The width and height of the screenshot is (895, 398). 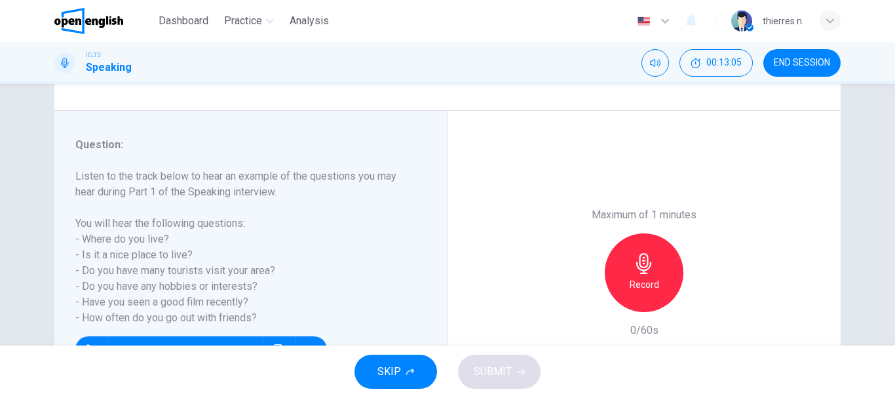 What do you see at coordinates (724, 63) in the screenshot?
I see `span: 00:13:05` at bounding box center [724, 63].